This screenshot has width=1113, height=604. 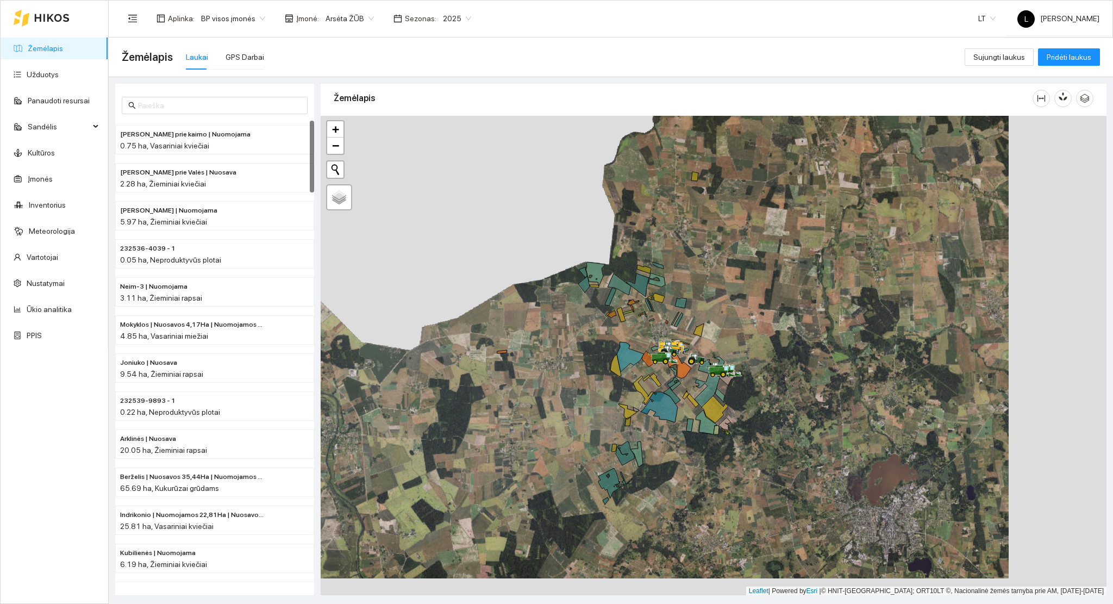 I want to click on span: Kubilienės | Nuomojama, so click(x=158, y=553).